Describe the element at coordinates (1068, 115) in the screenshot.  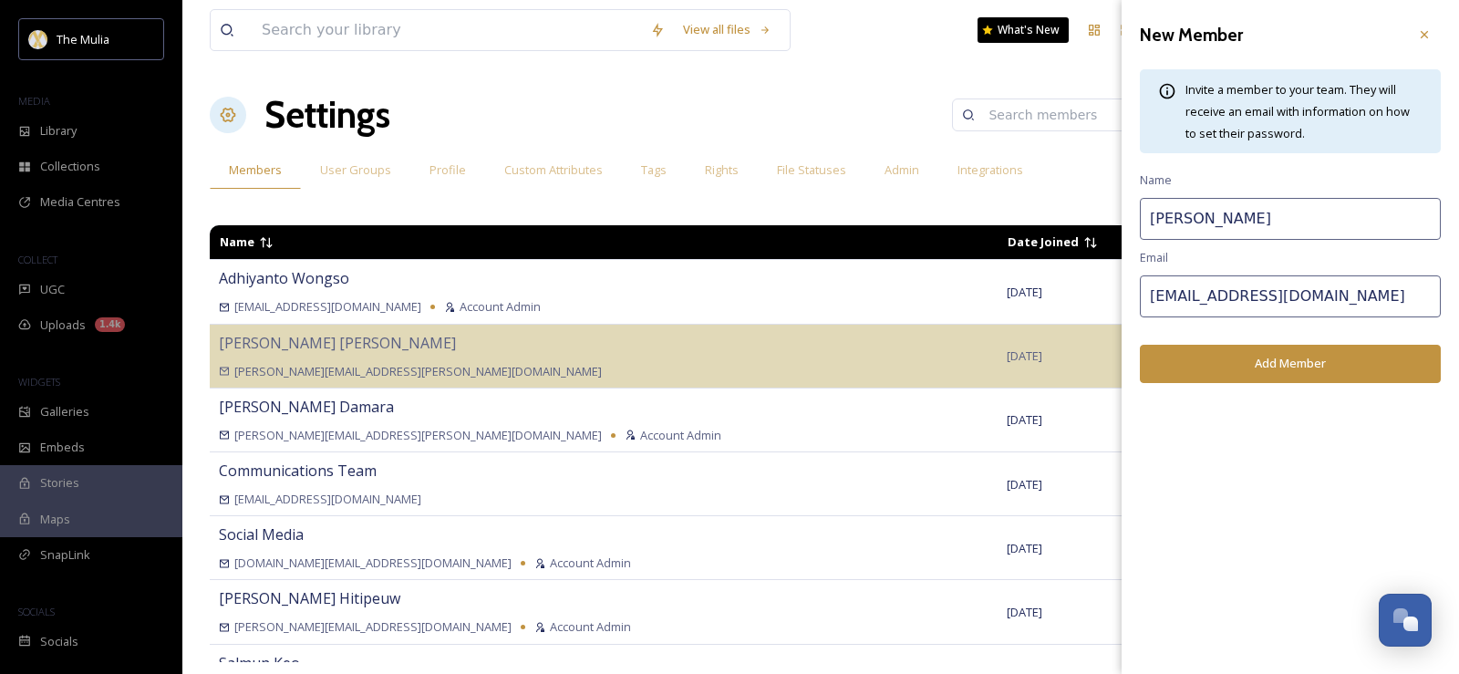
I see `input: Search members` at that location.